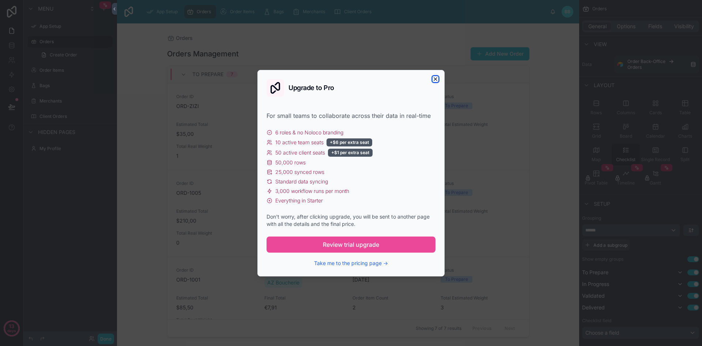 The width and height of the screenshot is (702, 346). I want to click on span: Standard data syncing, so click(302, 181).